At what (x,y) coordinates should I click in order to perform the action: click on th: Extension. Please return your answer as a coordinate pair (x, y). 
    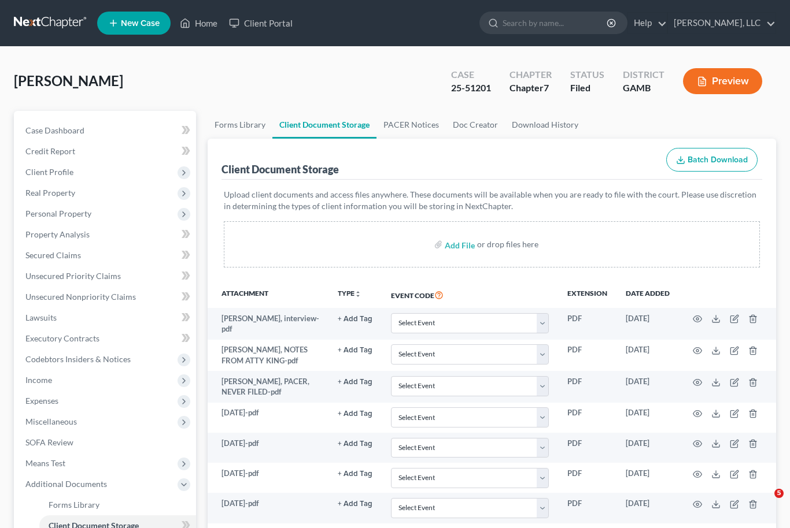
    Looking at the image, I should click on (587, 295).